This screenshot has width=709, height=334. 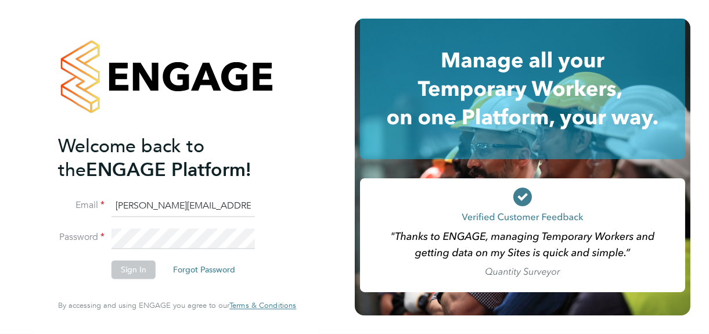 What do you see at coordinates (133, 270) in the screenshot?
I see `button: Sign In` at bounding box center [133, 270].